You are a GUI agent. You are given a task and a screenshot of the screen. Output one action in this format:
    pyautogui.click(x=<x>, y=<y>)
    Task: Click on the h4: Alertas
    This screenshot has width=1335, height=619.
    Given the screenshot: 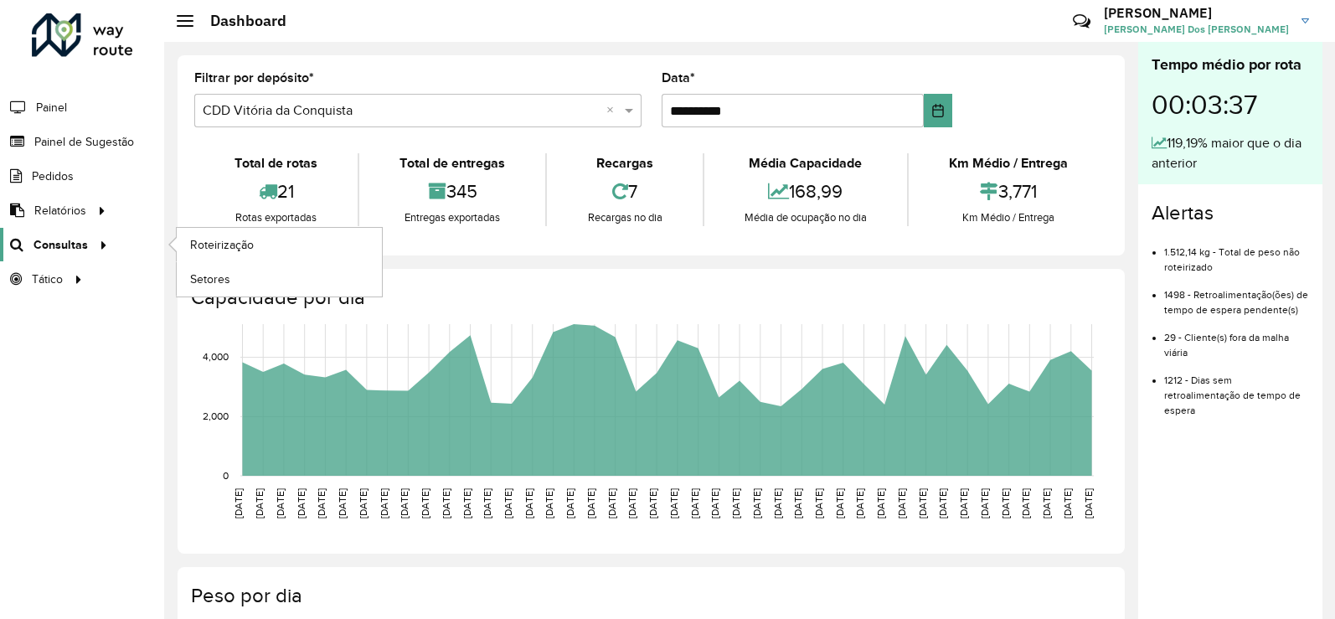 What is the action you would take?
    pyautogui.click(x=1231, y=213)
    